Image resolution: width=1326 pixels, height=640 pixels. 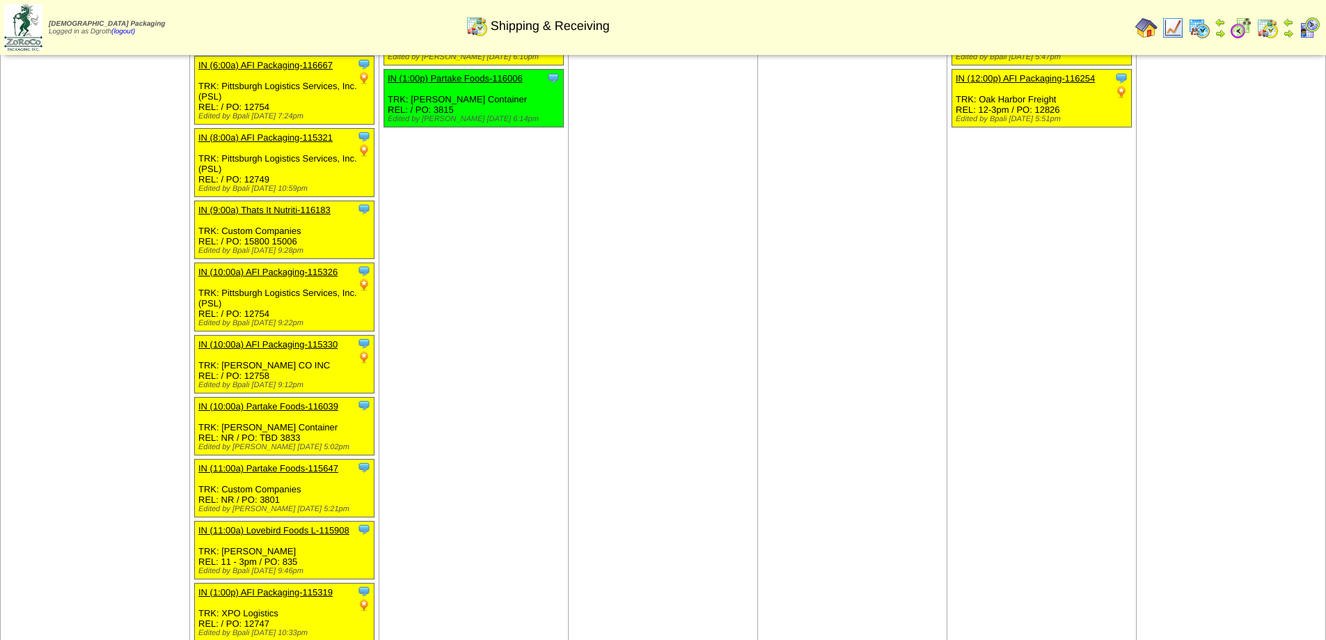 What do you see at coordinates (265, 137) in the screenshot?
I see `a: IN (8:00a) AFI Packaging-115321` at bounding box center [265, 137].